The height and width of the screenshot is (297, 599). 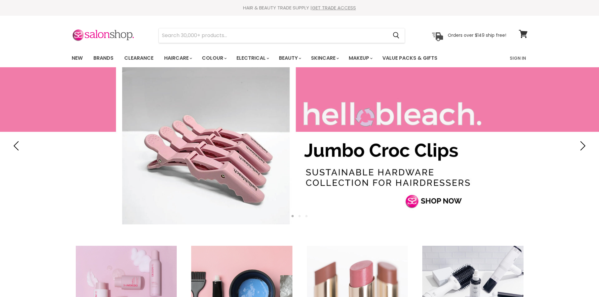 What do you see at coordinates (139, 58) in the screenshot?
I see `a: Clearance` at bounding box center [139, 58].